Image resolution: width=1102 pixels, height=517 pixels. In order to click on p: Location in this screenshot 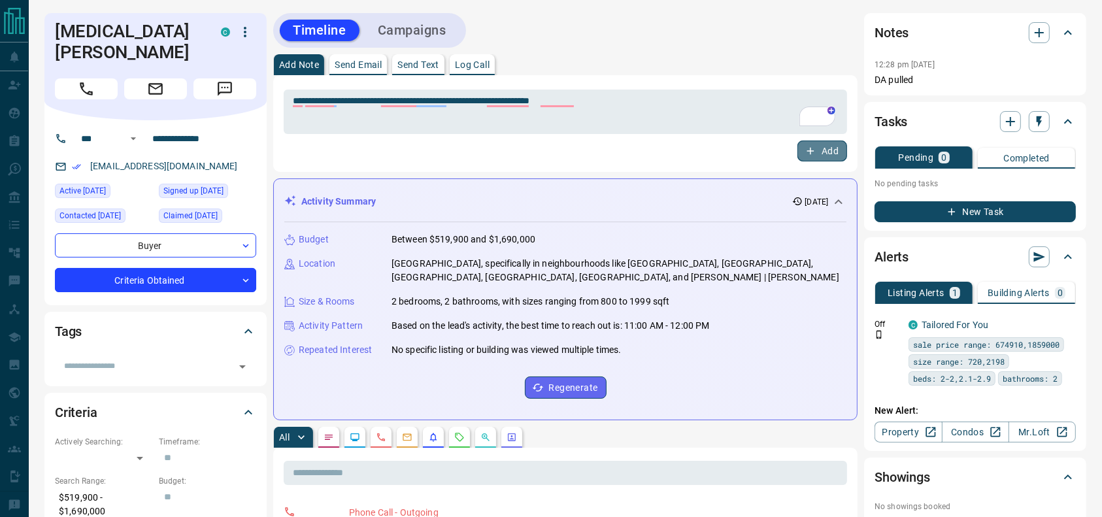, I will do `click(317, 263)`.